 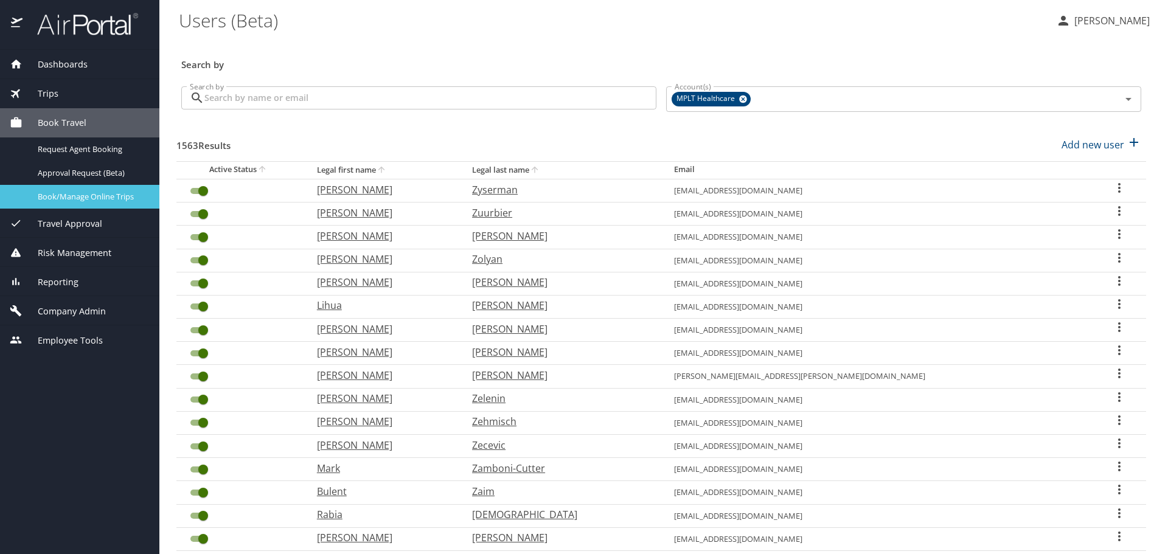 I want to click on th: Email, so click(x=879, y=170).